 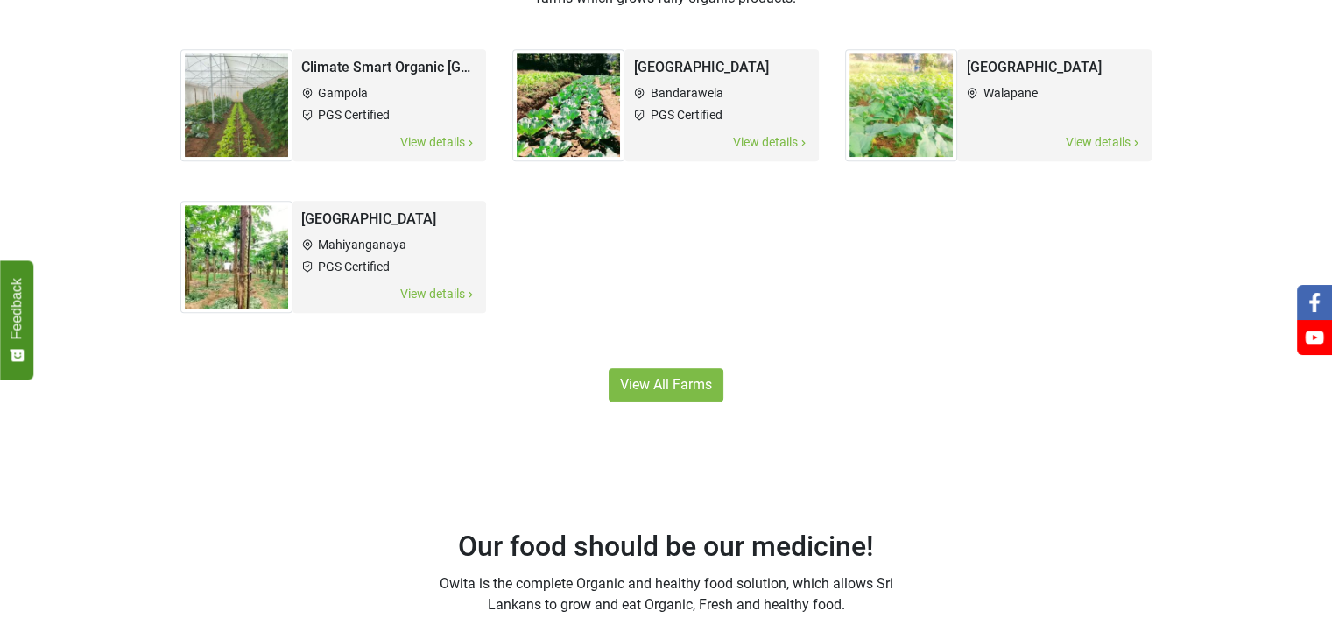 I want to click on span: Feedback, so click(x=17, y=308).